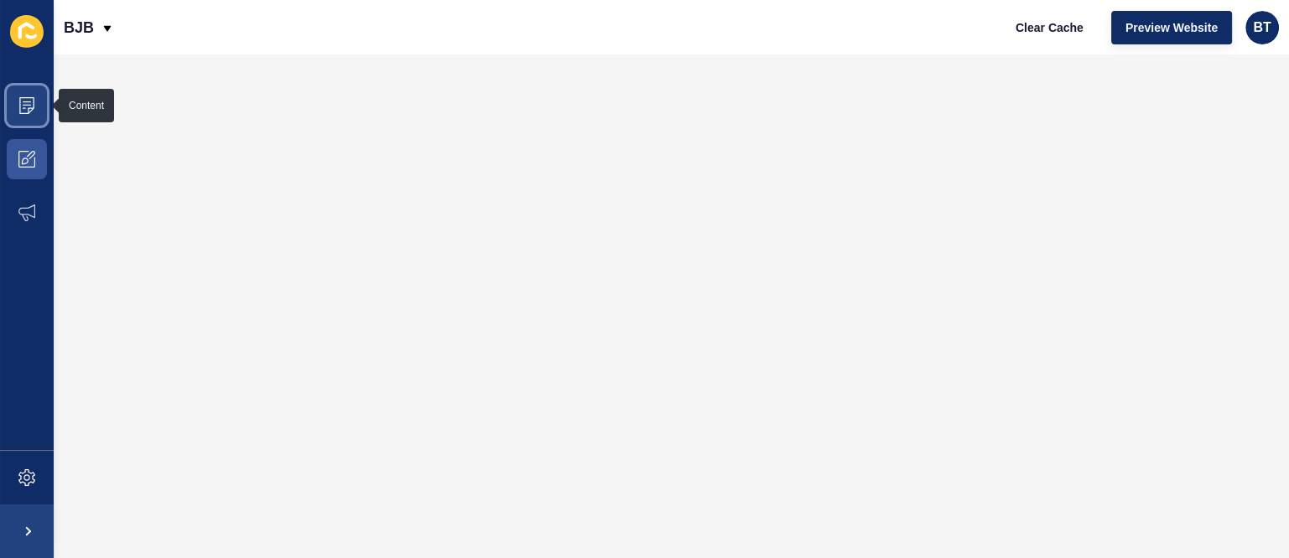 The image size is (1289, 558). Describe the element at coordinates (1171, 28) in the screenshot. I see `span: Preview Website` at that location.